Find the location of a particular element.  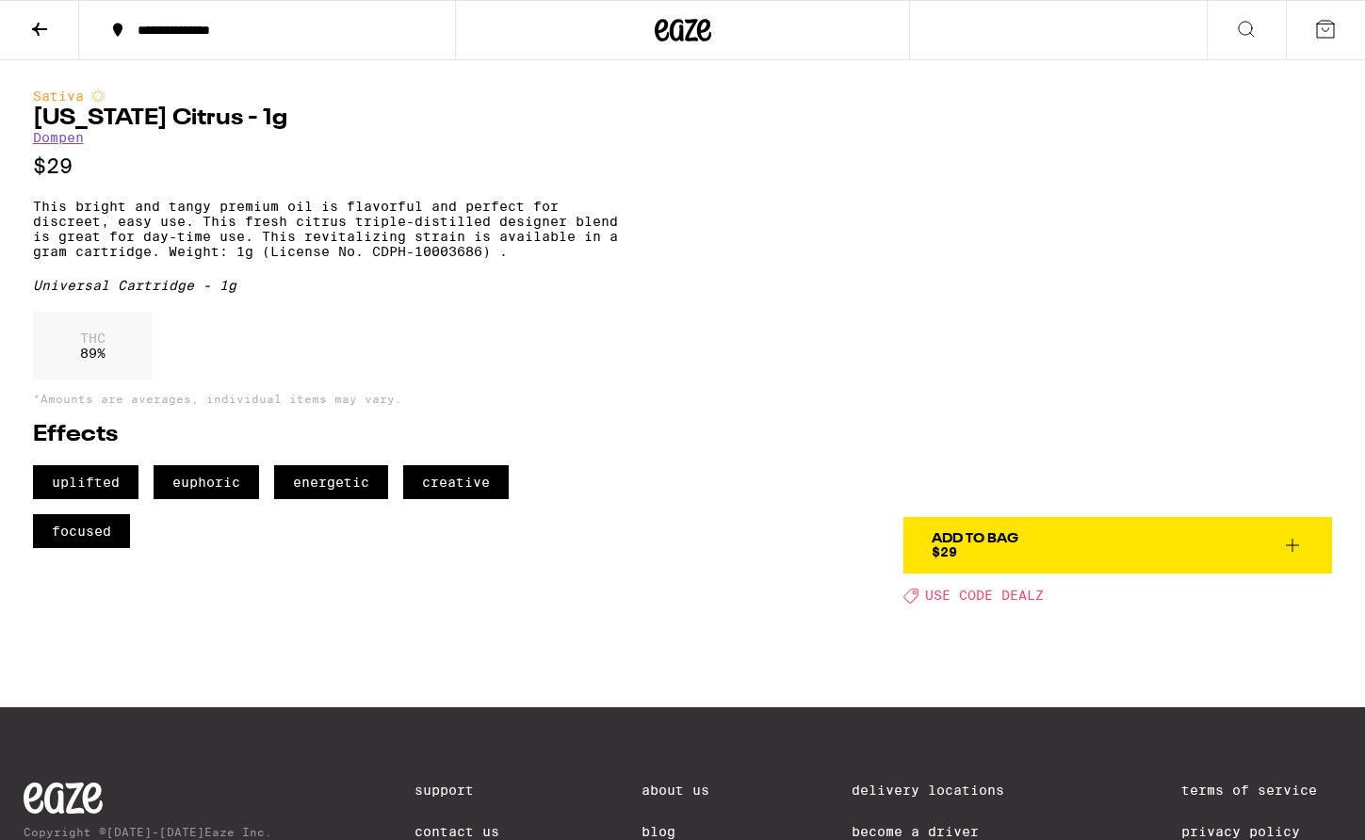

button: Add To Bag$29 is located at coordinates (1117, 545).